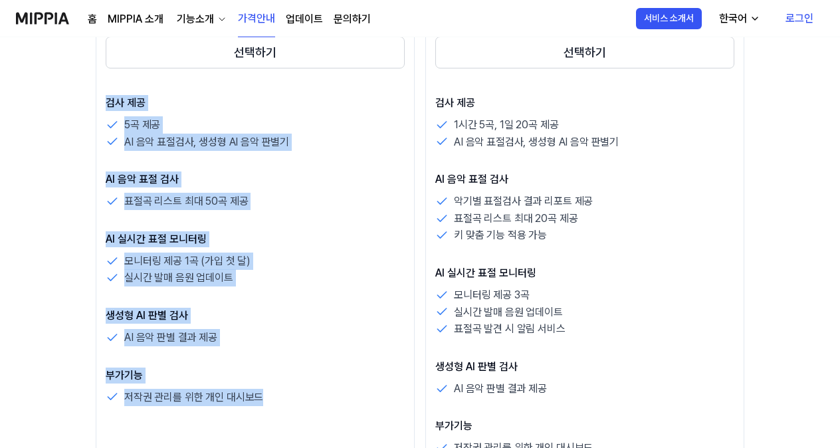  What do you see at coordinates (501, 235) in the screenshot?
I see `p: 키 맞춤 기능 적용 가능` at bounding box center [501, 235].